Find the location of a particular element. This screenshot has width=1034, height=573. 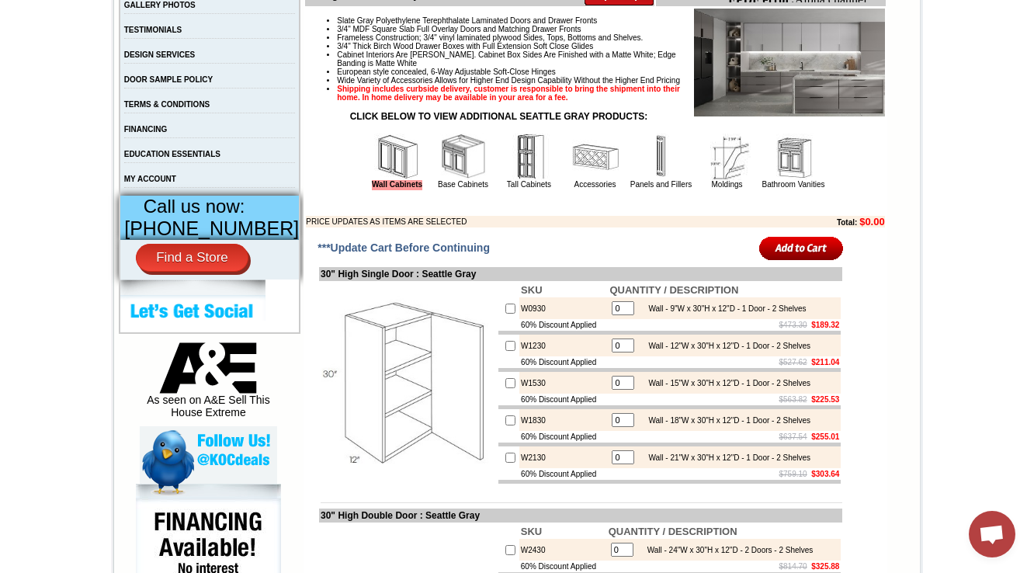

img: Moldings is located at coordinates (728, 157).